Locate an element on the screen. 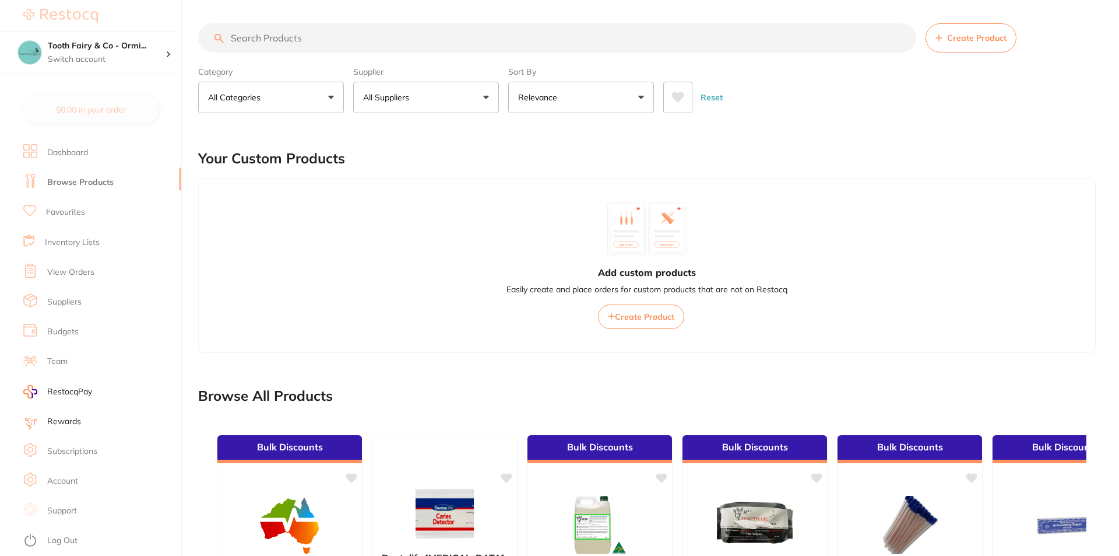 The height and width of the screenshot is (556, 1119). button: $0.00 in your order is located at coordinates (90, 110).